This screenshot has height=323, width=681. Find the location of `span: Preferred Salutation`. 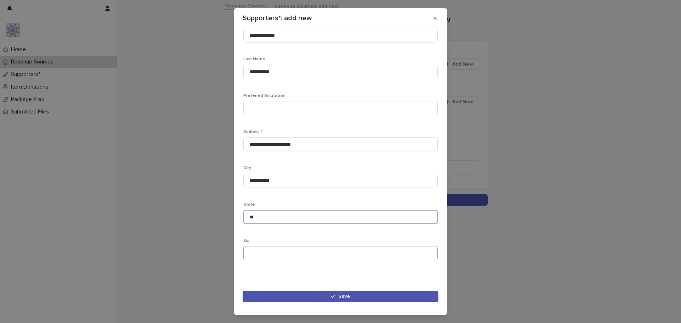

span: Preferred Salutation is located at coordinates (264, 96).